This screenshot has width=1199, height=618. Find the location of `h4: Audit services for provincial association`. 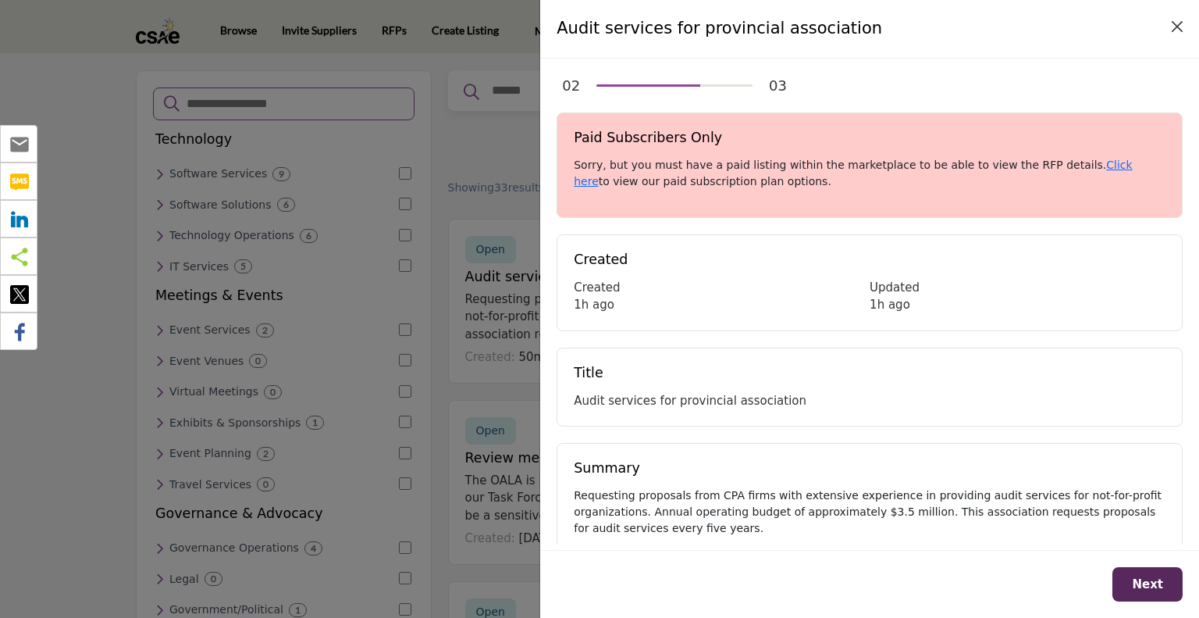

h4: Audit services for provincial association is located at coordinates (719, 29).